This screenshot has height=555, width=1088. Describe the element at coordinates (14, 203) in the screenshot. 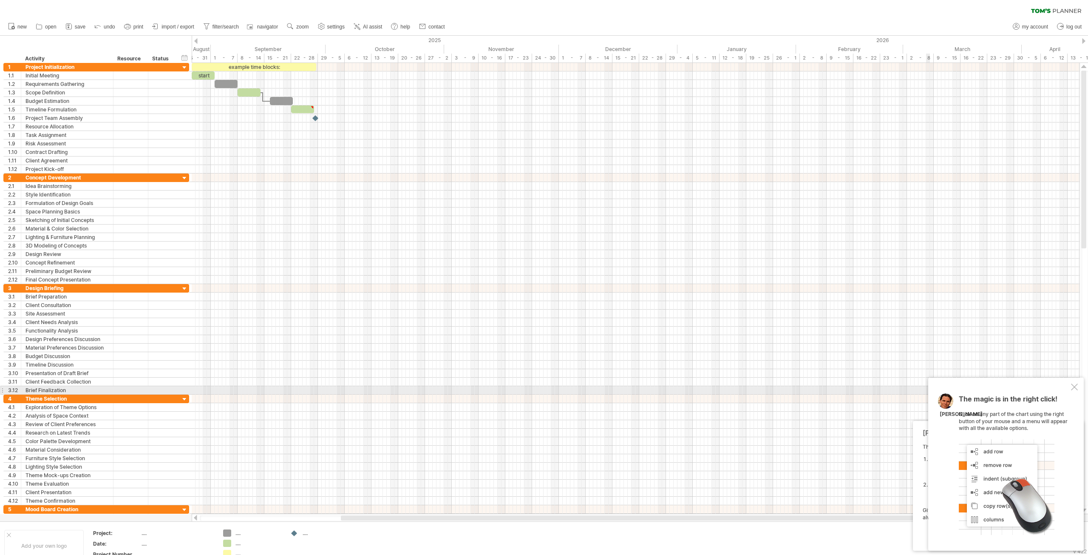

I see `div: 2.3` at that location.